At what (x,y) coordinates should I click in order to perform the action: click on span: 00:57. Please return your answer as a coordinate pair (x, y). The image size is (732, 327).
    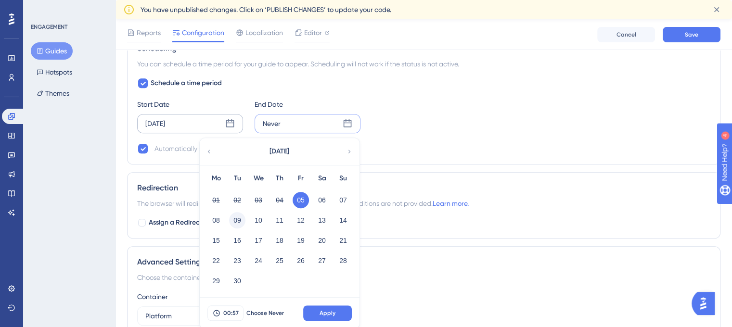
    Looking at the image, I should click on (231, 313).